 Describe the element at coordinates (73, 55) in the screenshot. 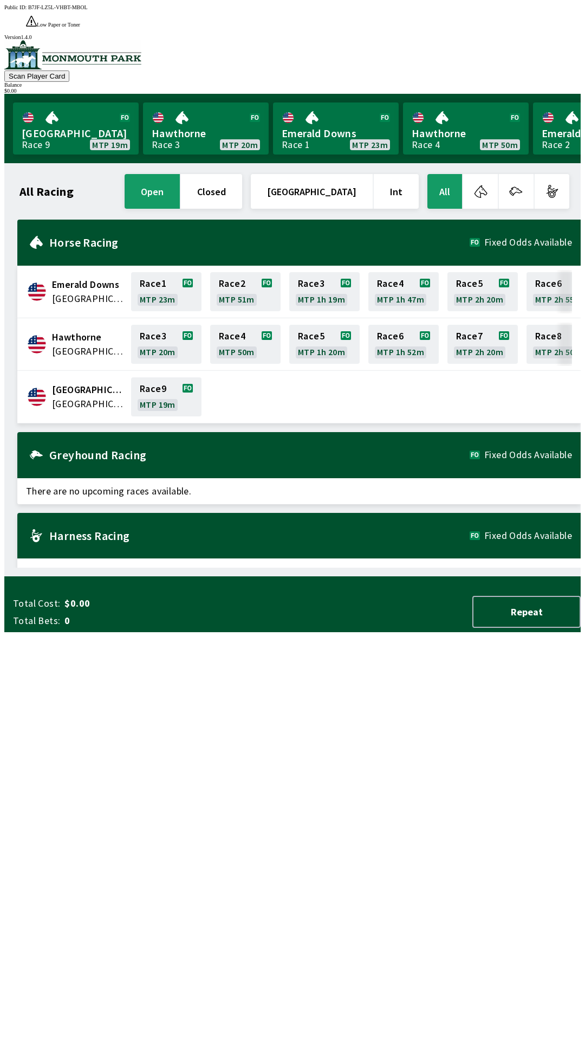

I see `img: venue logo` at that location.